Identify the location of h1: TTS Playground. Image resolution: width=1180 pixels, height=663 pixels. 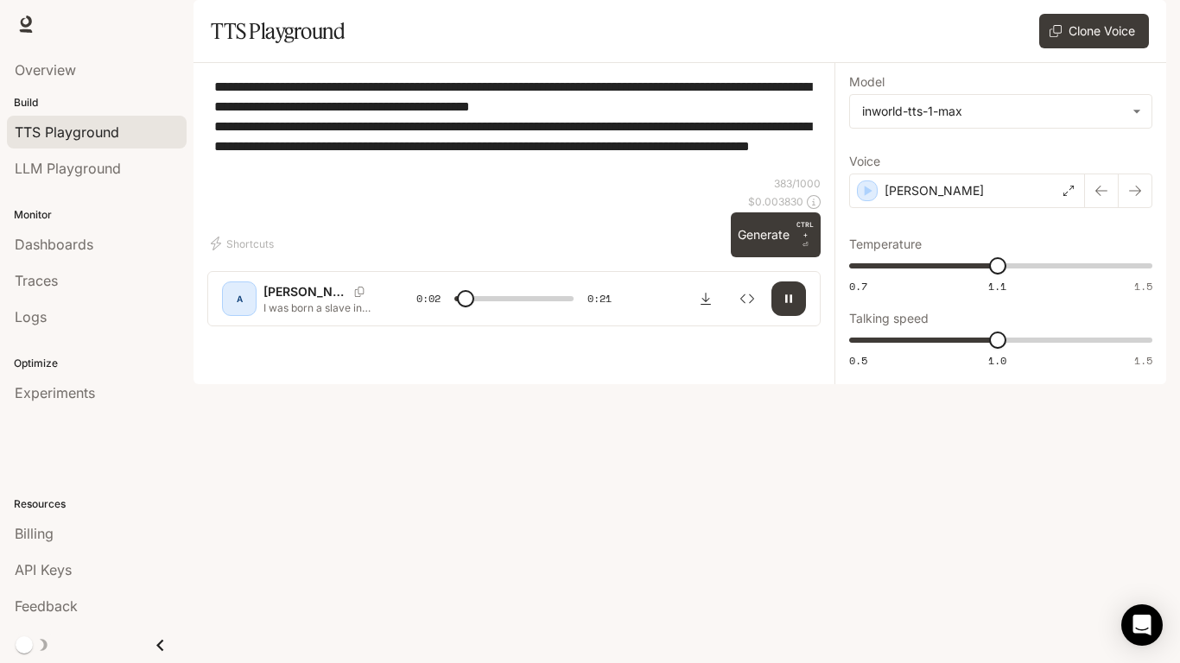
(277, 31).